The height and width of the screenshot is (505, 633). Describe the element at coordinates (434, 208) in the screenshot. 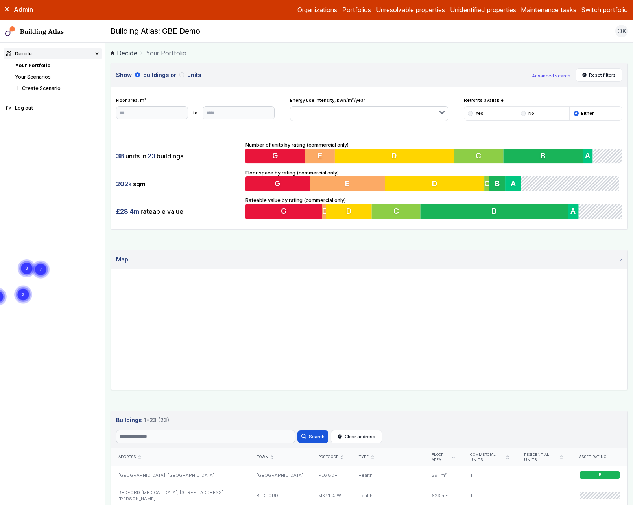

I see `div: Rateable value by rating (commercial only)` at that location.